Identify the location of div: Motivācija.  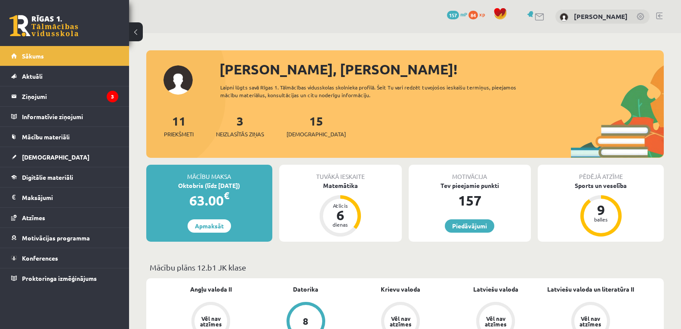
(470, 173).